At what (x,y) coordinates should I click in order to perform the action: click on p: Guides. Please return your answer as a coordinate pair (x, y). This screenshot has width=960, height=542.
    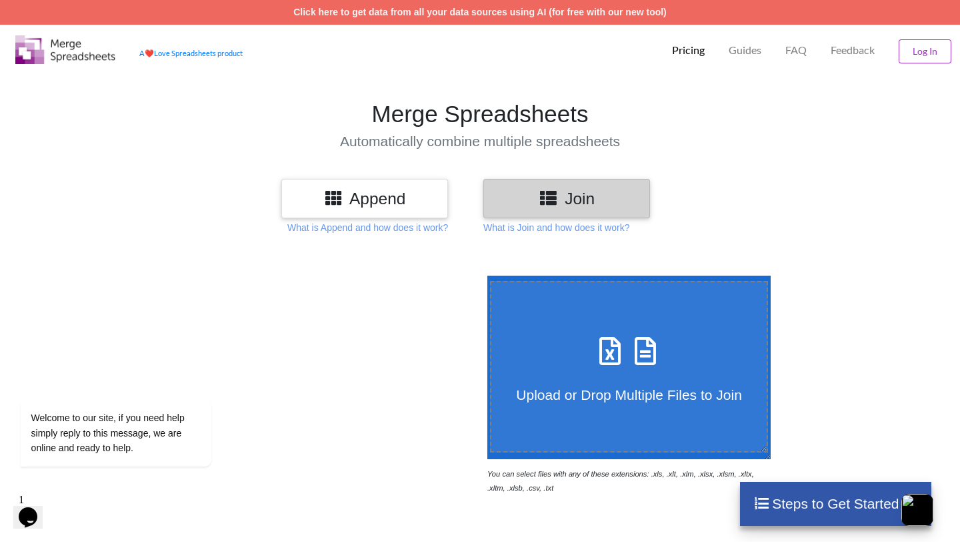
    Looking at the image, I should click on (745, 50).